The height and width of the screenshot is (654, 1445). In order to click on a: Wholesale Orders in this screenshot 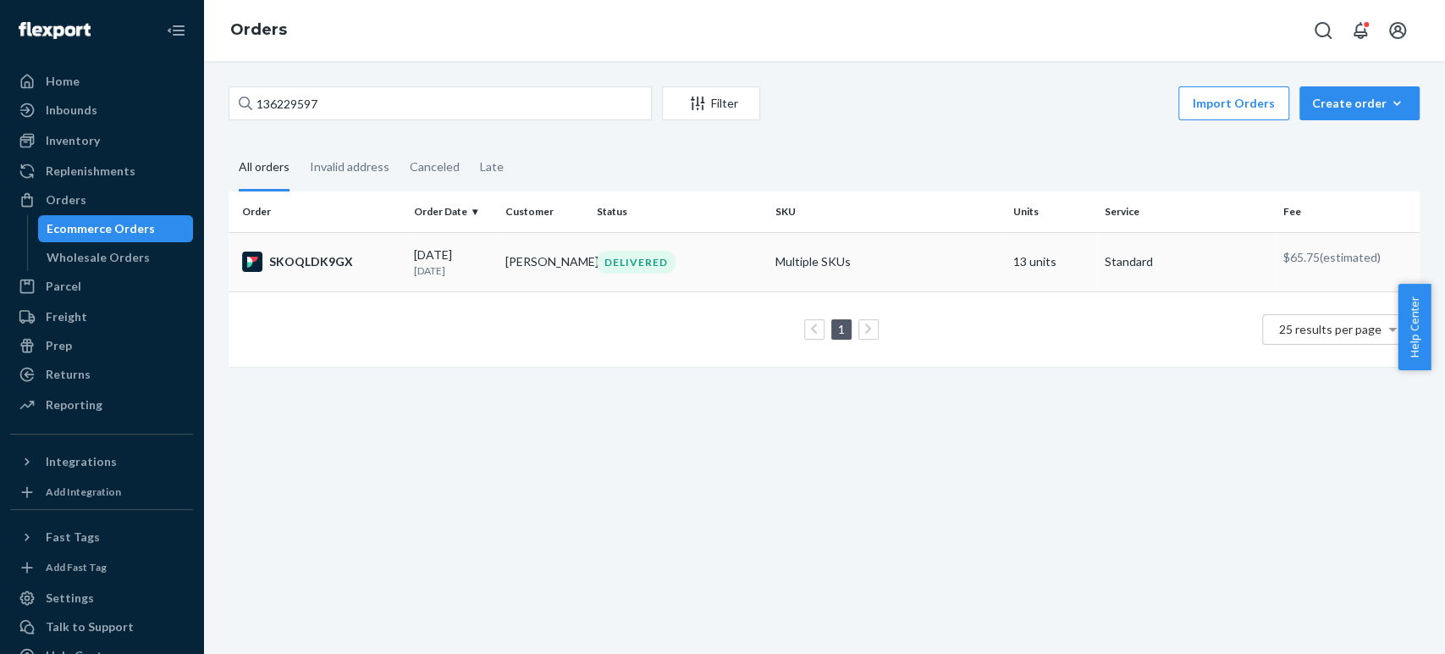, I will do `click(116, 257)`.